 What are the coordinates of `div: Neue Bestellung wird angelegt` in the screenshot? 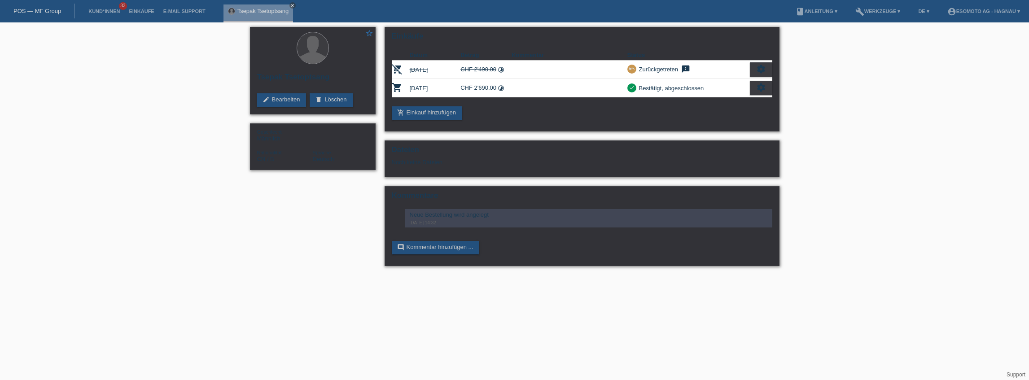 It's located at (589, 215).